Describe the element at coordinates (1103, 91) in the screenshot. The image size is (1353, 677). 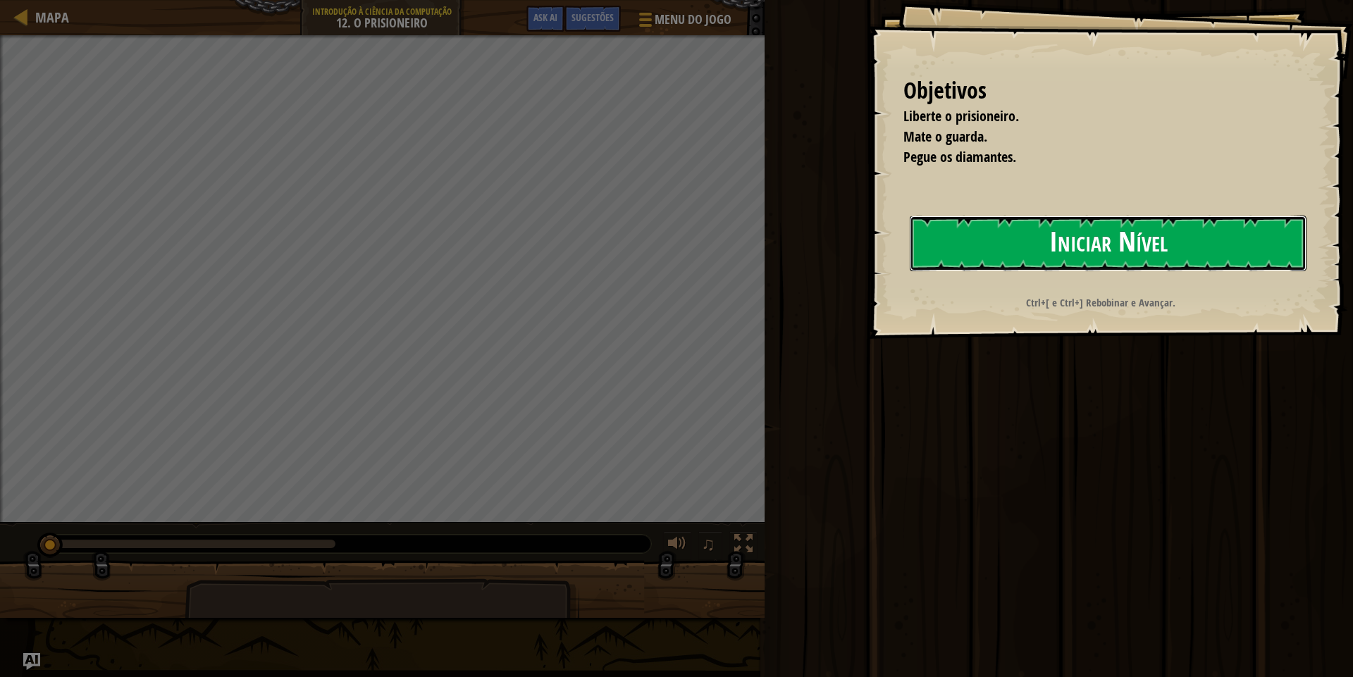
I see `div: Objetivos` at that location.